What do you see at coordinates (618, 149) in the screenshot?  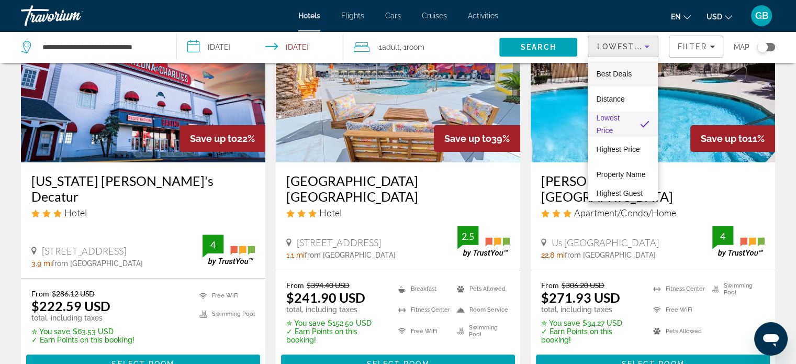 I see `span: Highest Price` at bounding box center [618, 149].